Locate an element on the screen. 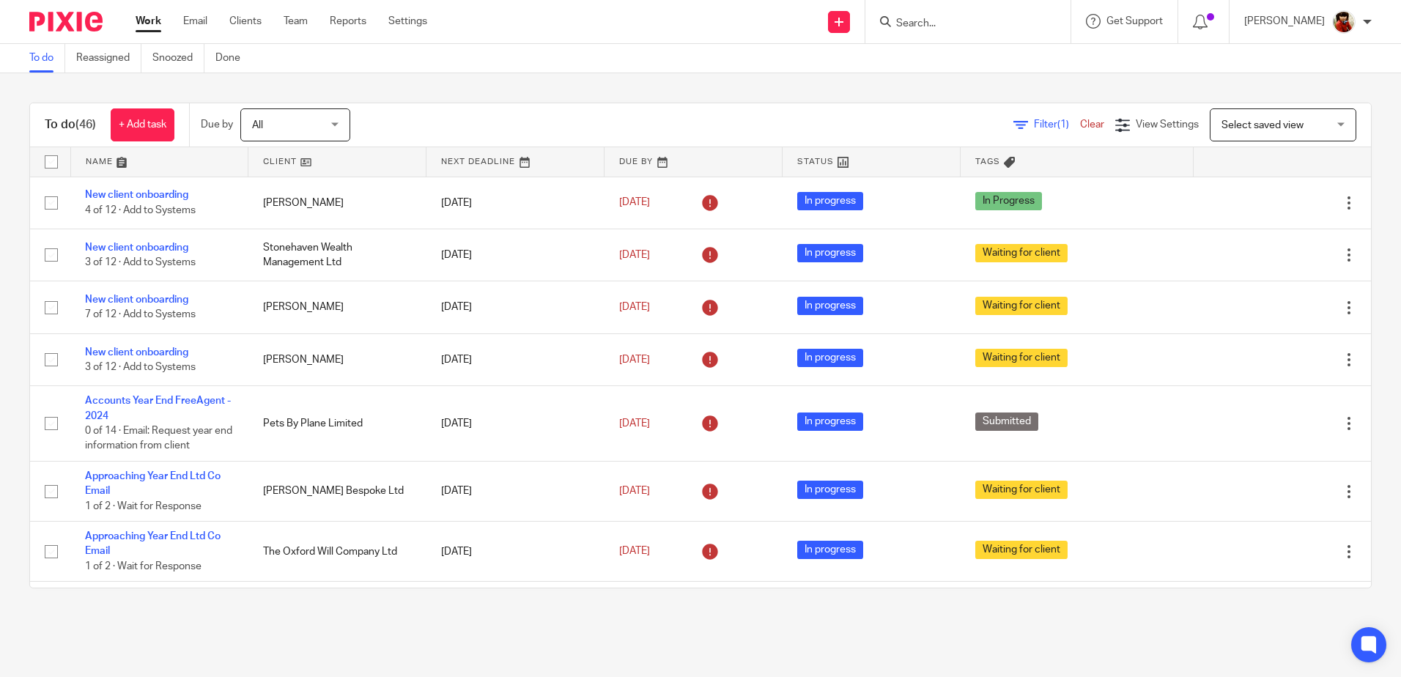 Image resolution: width=1401 pixels, height=677 pixels. td: Stonehaven Wealth Management Ltd is located at coordinates (337, 254).